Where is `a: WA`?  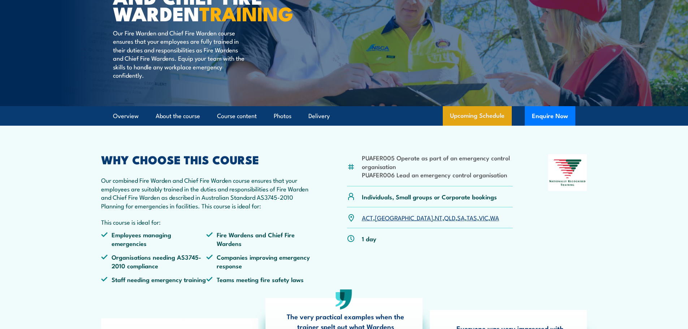 a: WA is located at coordinates (494, 217).